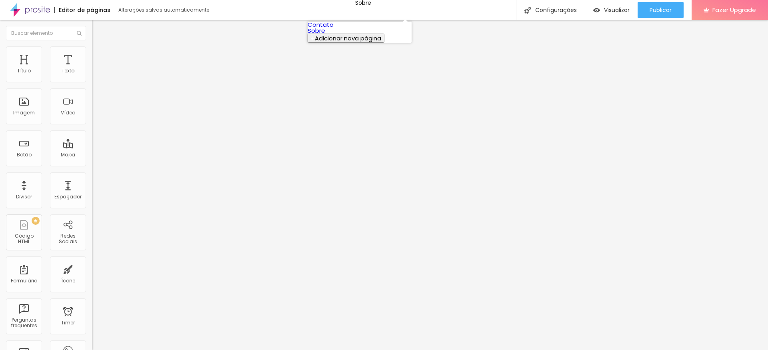  I want to click on div: Texto, so click(68, 71).